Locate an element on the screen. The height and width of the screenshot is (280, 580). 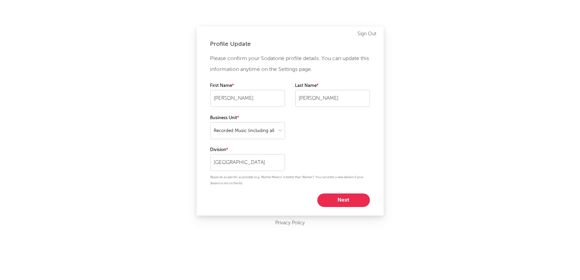
input: Your division is located at coordinates (248, 163).